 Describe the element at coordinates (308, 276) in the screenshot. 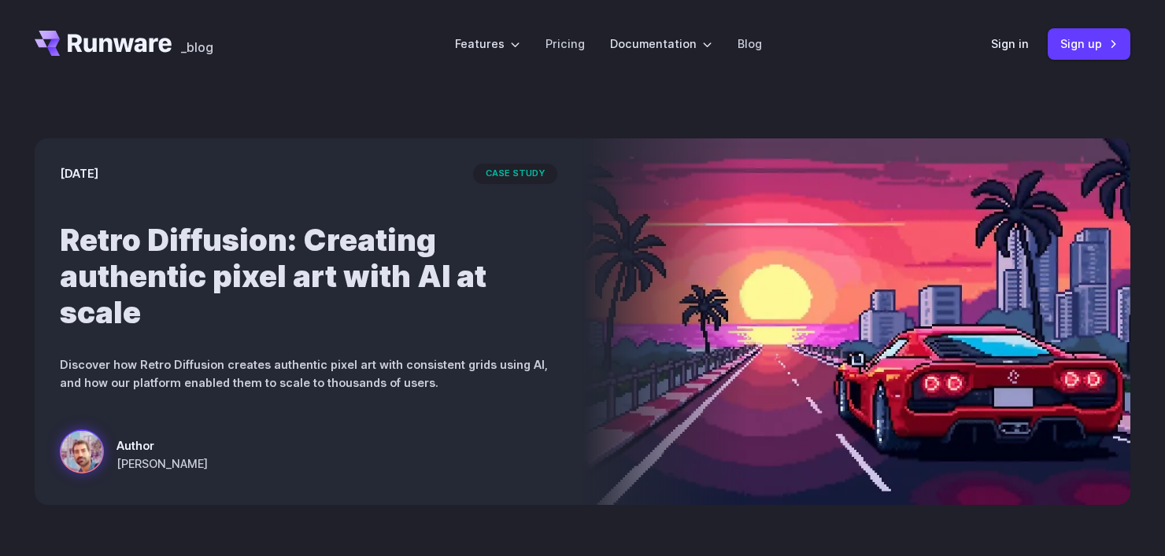

I see `h1: Retro Diffusion: Creating authentic pixel art with AI at scale` at that location.